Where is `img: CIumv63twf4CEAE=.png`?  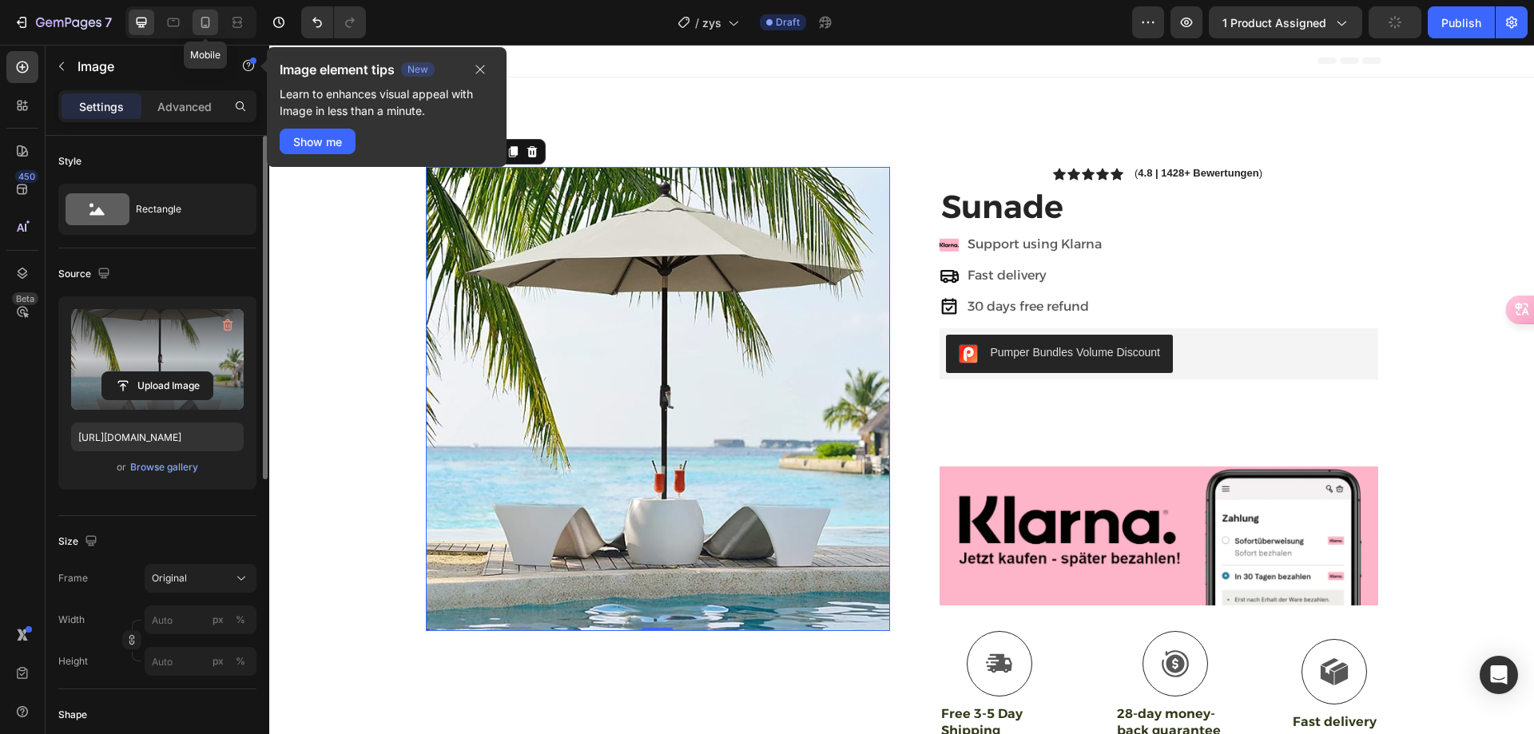
img: CIumv63twf4CEAE=.png is located at coordinates (699, 309).